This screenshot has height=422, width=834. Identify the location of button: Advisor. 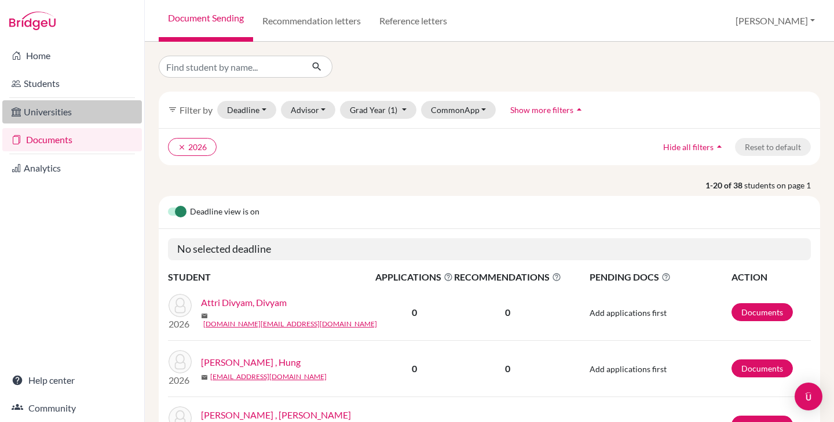
(308, 109).